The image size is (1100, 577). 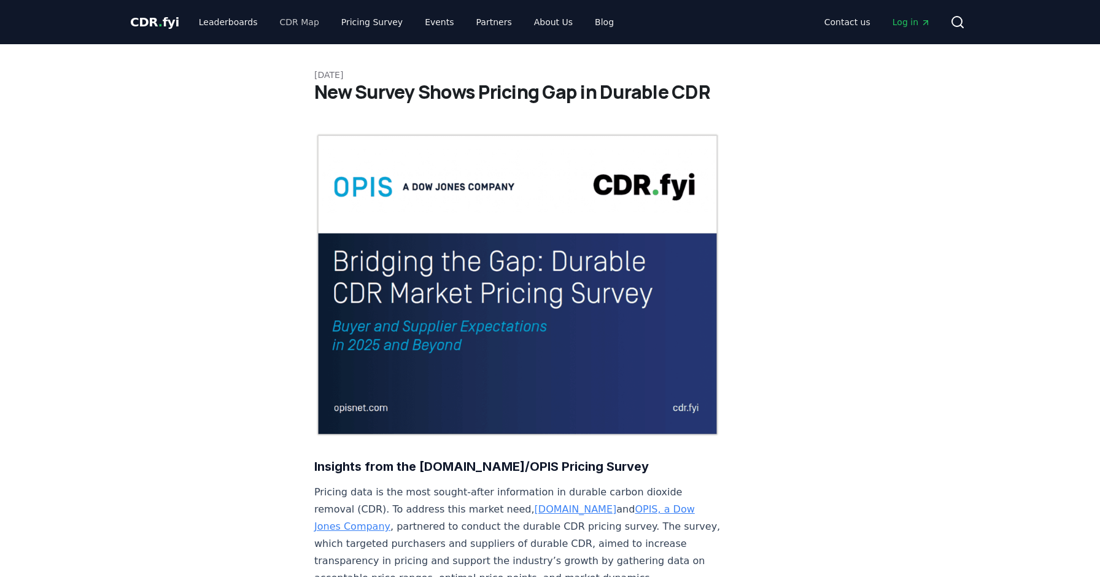 I want to click on img: blog post image, so click(x=517, y=285).